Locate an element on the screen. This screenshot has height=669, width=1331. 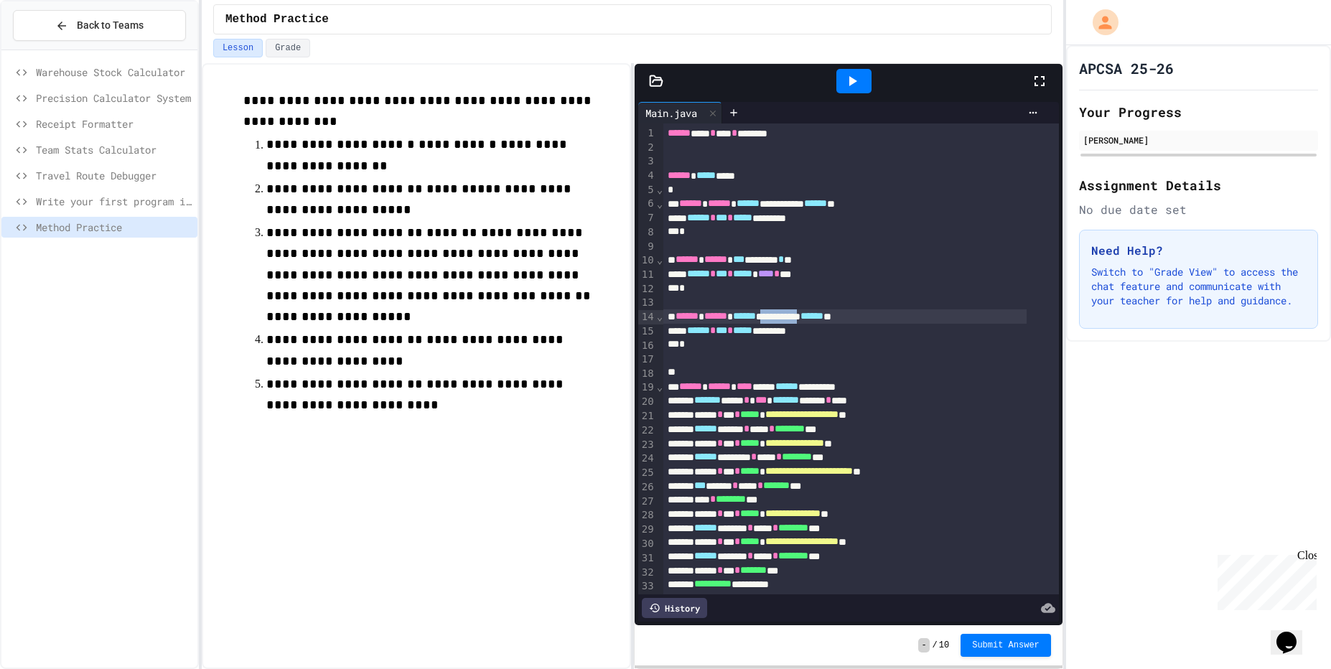
button: Lesson is located at coordinates (238, 48).